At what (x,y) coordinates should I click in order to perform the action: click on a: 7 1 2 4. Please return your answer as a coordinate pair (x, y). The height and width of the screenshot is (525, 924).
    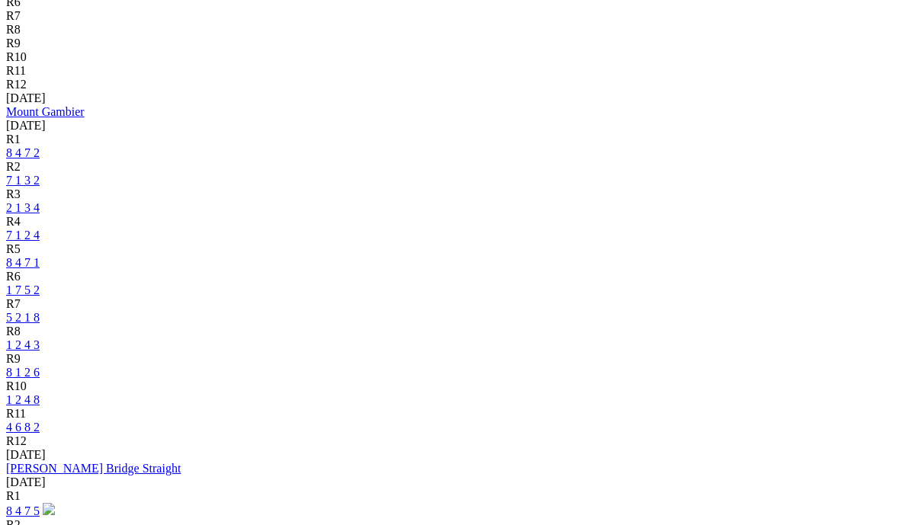
    Looking at the image, I should click on (23, 235).